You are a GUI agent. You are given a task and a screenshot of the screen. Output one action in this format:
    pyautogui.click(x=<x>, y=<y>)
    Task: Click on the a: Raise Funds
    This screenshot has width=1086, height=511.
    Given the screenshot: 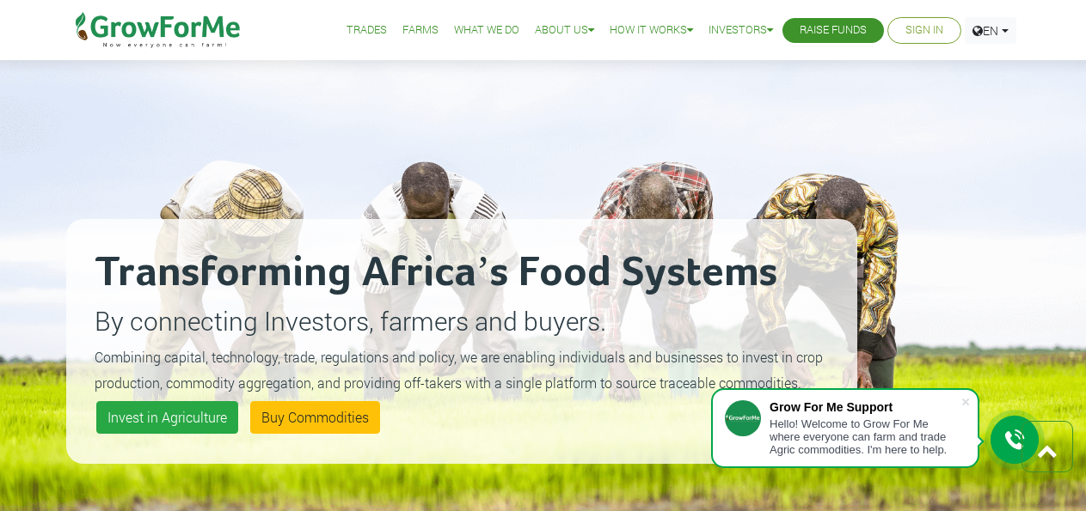 What is the action you would take?
    pyautogui.click(x=833, y=30)
    